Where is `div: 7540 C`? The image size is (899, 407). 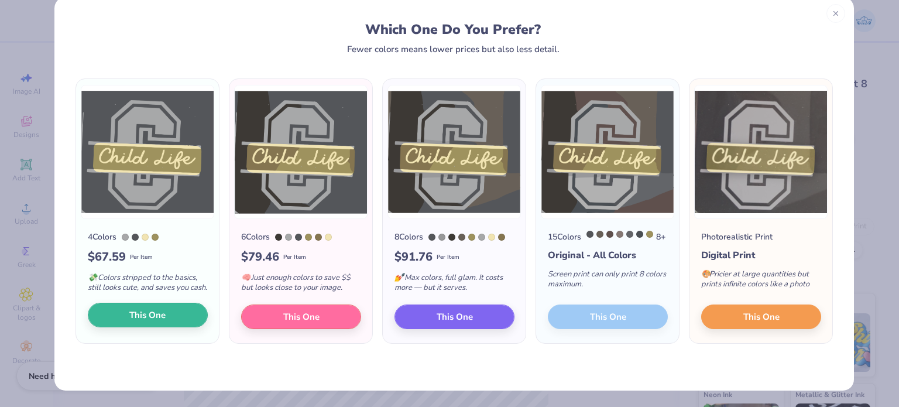 div: 7540 C is located at coordinates (640, 234).